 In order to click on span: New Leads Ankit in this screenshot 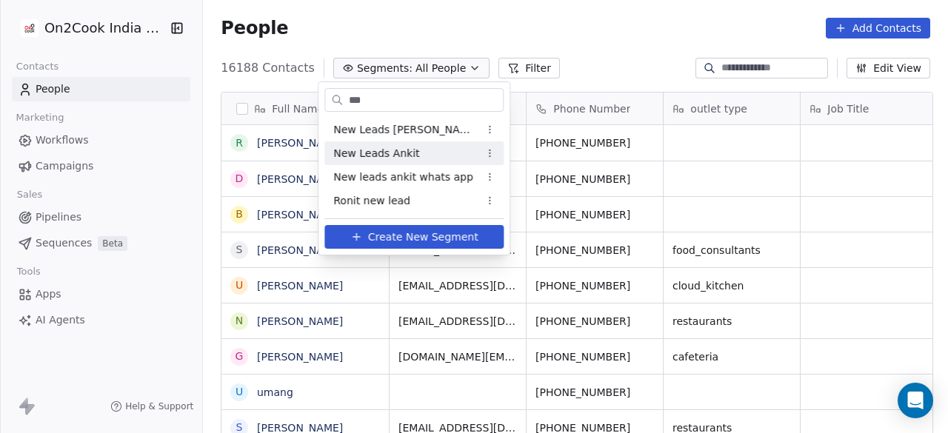, I will do `click(376, 153)`.